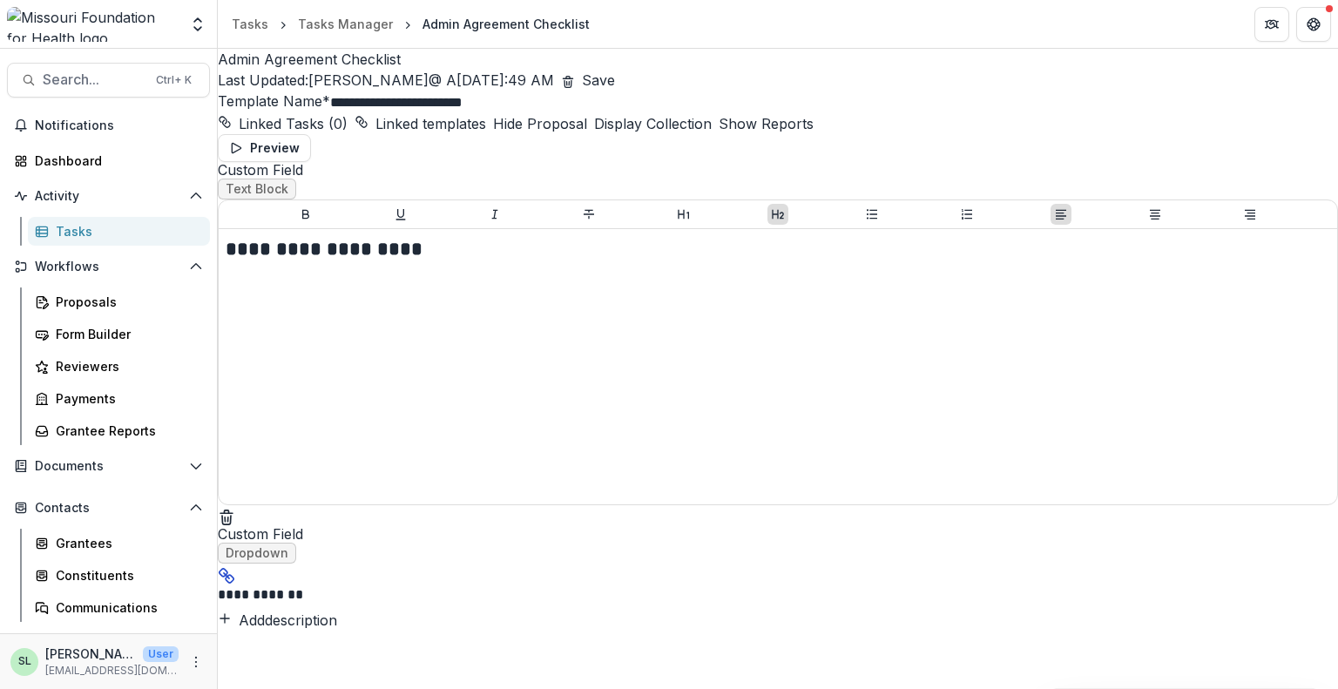  Describe the element at coordinates (118, 334) in the screenshot. I see `a: Form Builder` at that location.